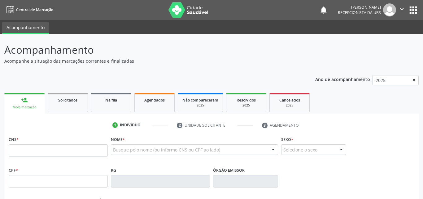  What do you see at coordinates (149, 61) in the screenshot?
I see `p: Acompanhe a situação das marcações correntes e finalizadas` at bounding box center [149, 61].